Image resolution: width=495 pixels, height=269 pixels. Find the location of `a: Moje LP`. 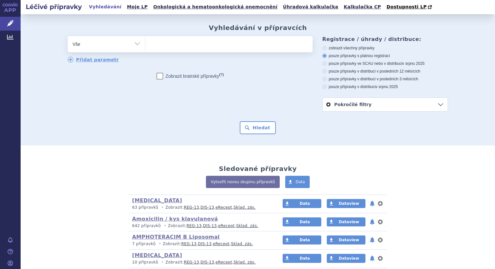

a: Moje LP is located at coordinates (137, 7).